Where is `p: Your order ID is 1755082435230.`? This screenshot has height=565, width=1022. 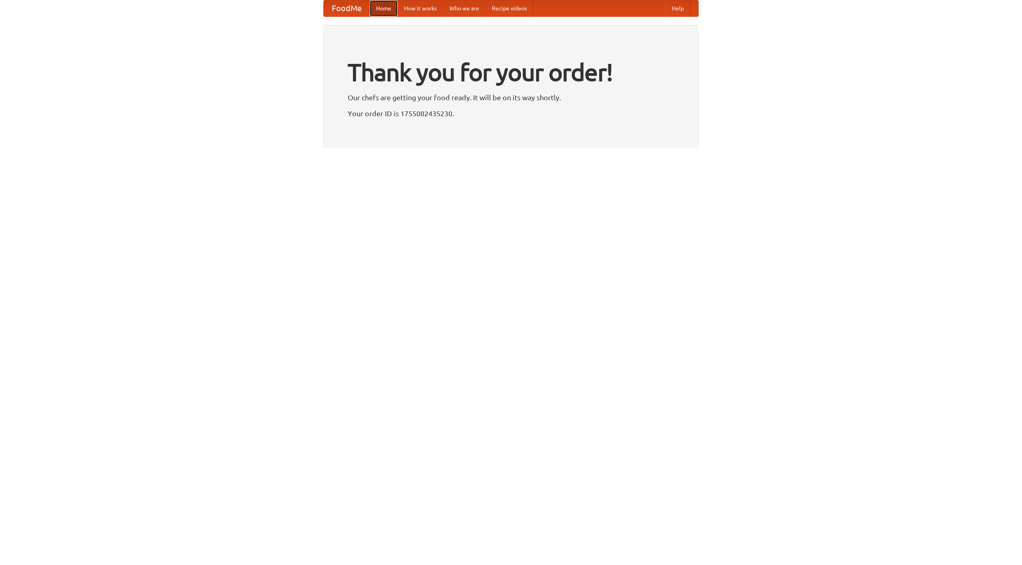
p: Your order ID is 1755082435230. is located at coordinates (511, 113).